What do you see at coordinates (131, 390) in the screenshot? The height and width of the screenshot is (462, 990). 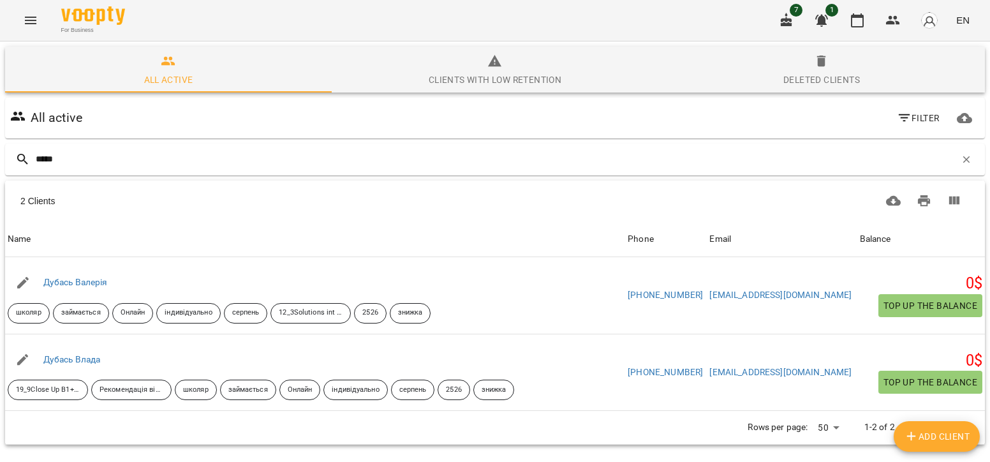 I see `div: Рекомендація від друзів знайомих тощо` at bounding box center [131, 390].